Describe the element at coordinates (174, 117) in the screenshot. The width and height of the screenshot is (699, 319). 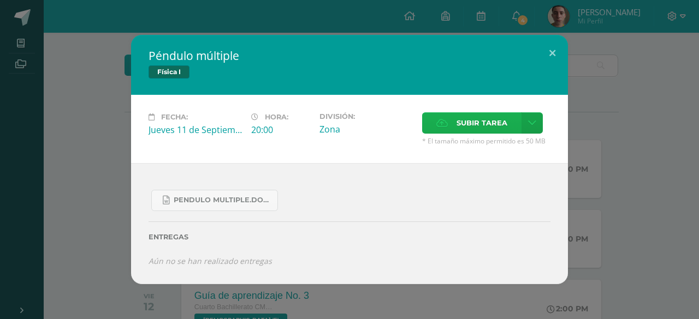
I see `span: Fecha:` at that location.